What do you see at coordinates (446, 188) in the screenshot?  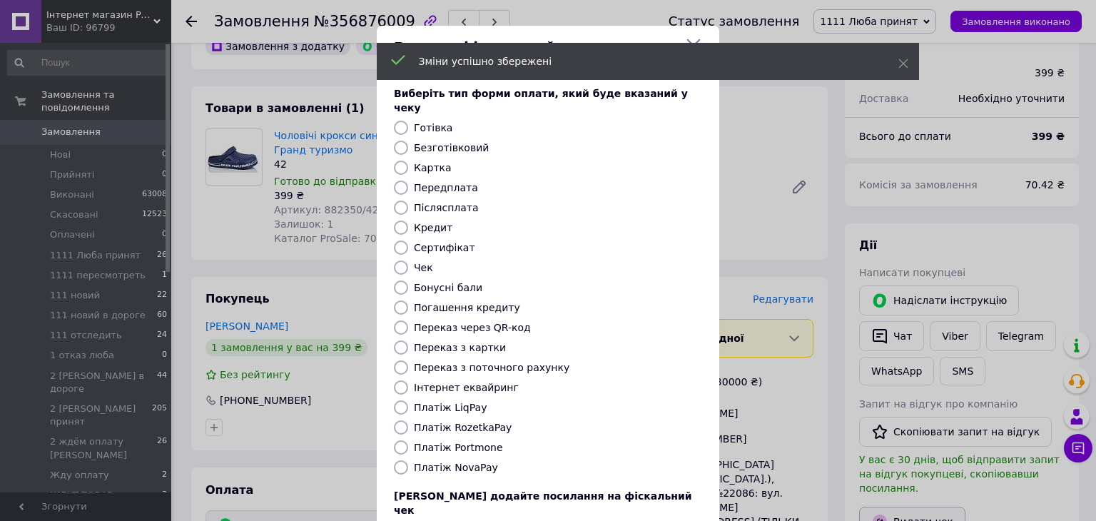 I see `label: Передплата` at bounding box center [446, 188].